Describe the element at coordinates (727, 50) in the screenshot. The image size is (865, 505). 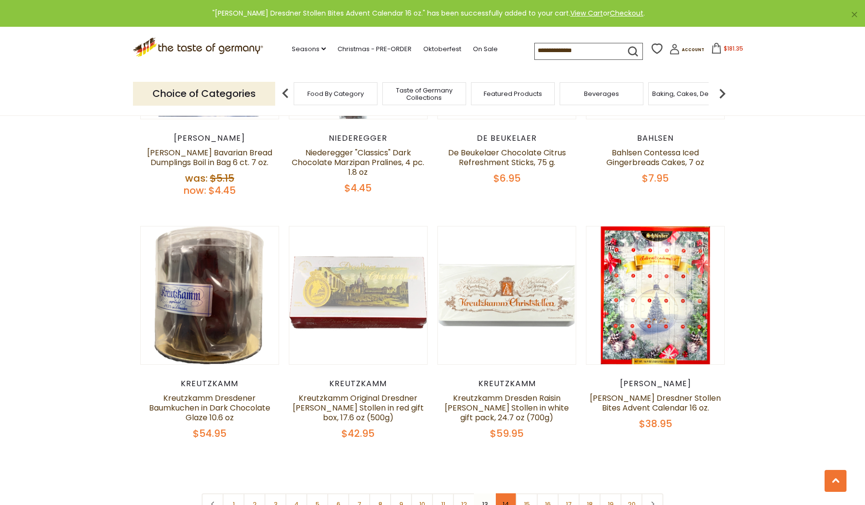
I see `button: $181.35` at that location.